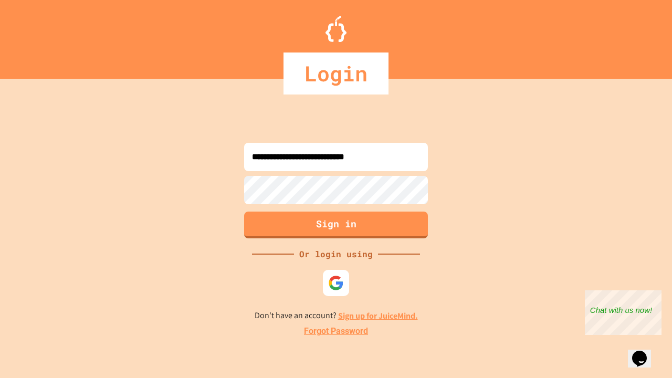 This screenshot has height=378, width=672. Describe the element at coordinates (336, 74) in the screenshot. I see `div: Login` at that location.